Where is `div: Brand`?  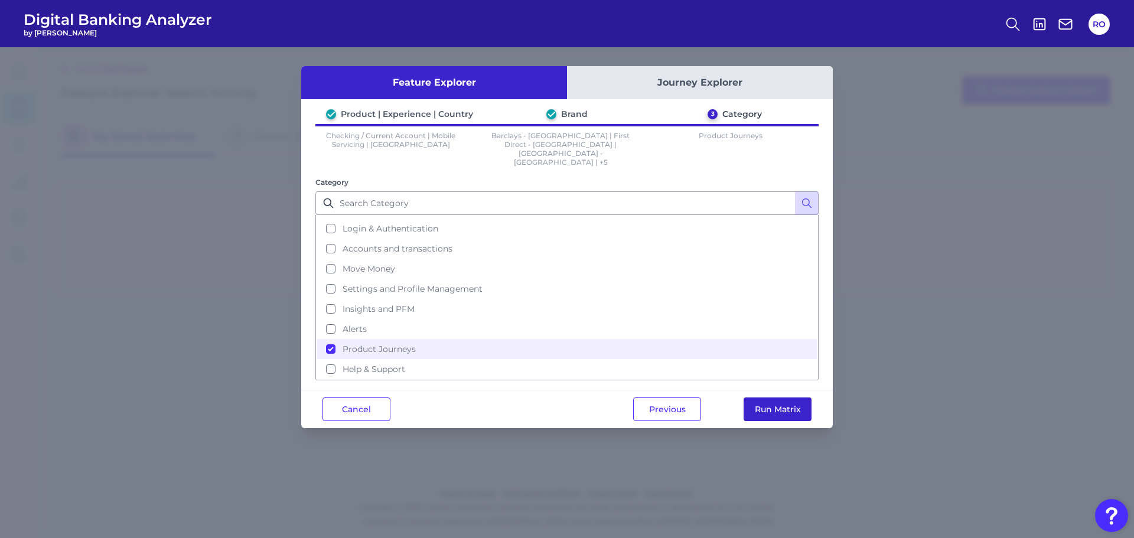 div: Brand is located at coordinates (574, 114).